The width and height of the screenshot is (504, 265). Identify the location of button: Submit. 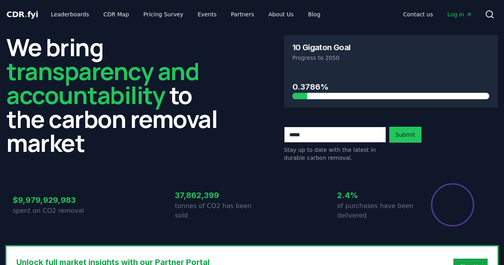
(405, 135).